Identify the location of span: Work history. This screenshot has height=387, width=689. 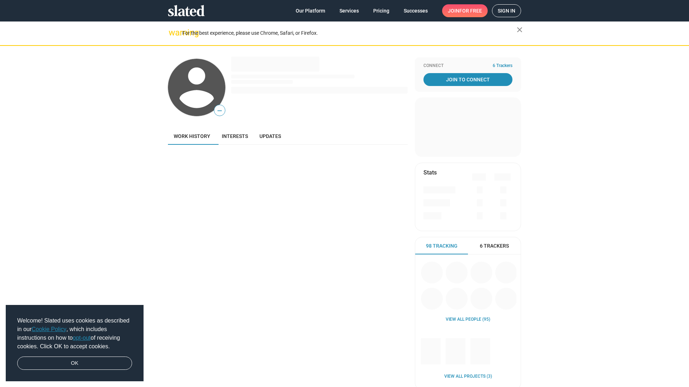
(192, 136).